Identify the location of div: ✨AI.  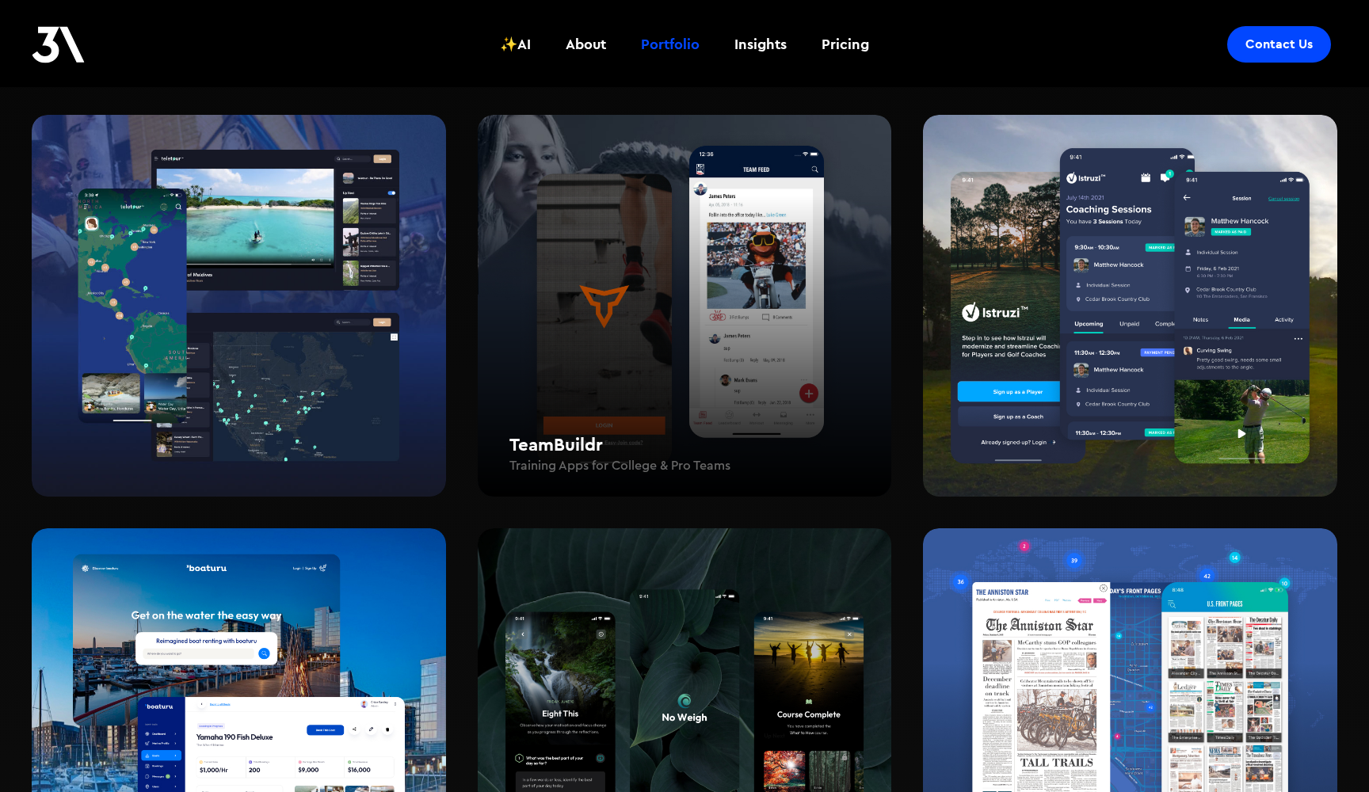
(515, 44).